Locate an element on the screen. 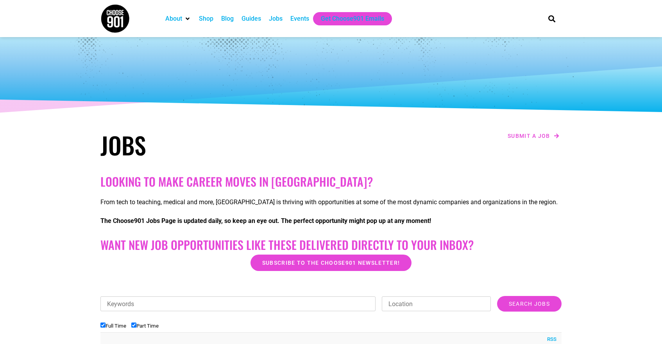 This screenshot has width=662, height=344. input: Part Time is located at coordinates (134, 325).